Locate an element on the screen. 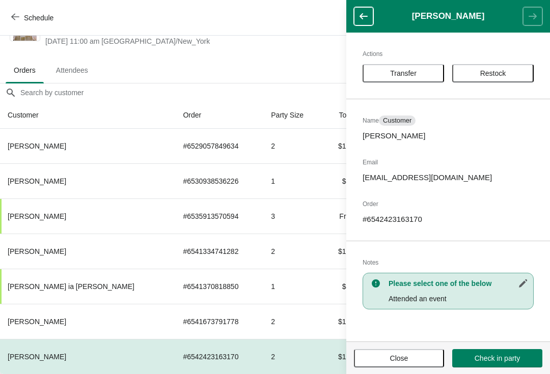 The image size is (550, 374). h2: Actions is located at coordinates (448, 54).